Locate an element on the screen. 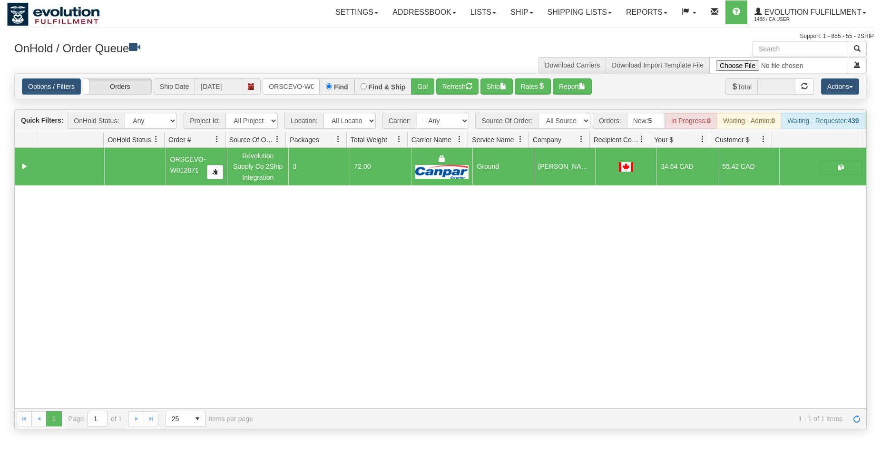 This screenshot has width=881, height=454. span: Customer $ is located at coordinates (732, 140).